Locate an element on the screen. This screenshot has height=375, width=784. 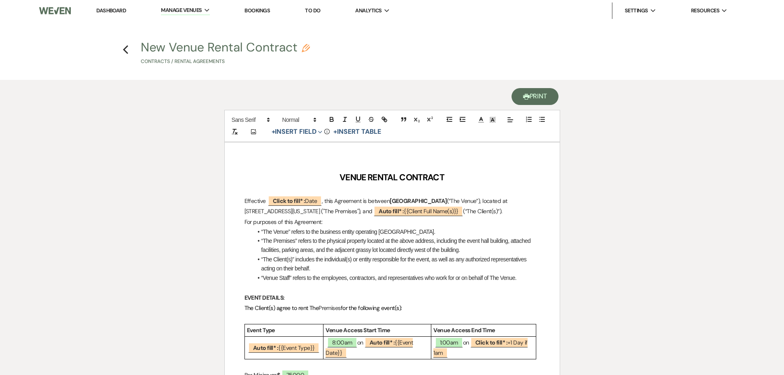
a: To Do is located at coordinates (312, 10).